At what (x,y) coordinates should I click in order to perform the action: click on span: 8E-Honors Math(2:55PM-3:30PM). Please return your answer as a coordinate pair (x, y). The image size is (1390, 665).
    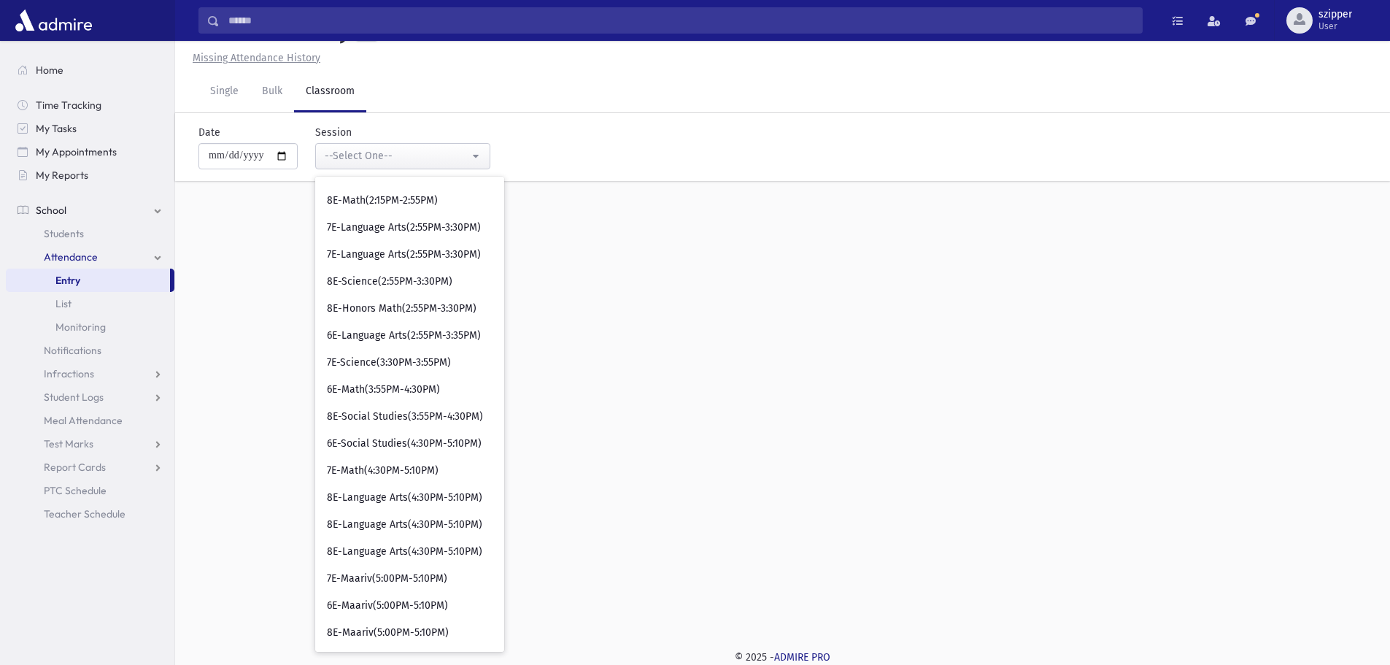
    Looking at the image, I should click on (401, 309).